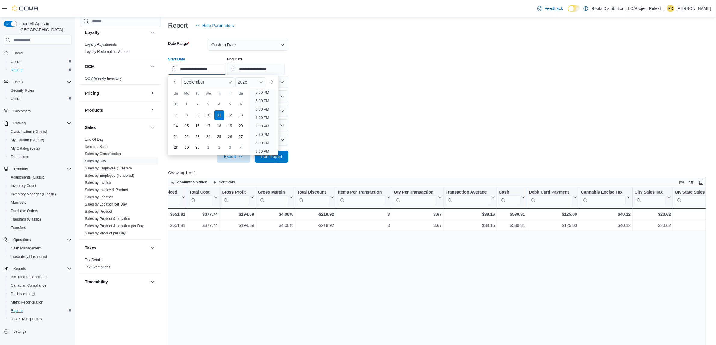 The width and height of the screenshot is (716, 345). I want to click on a: Sales by Product per Day, so click(105, 233).